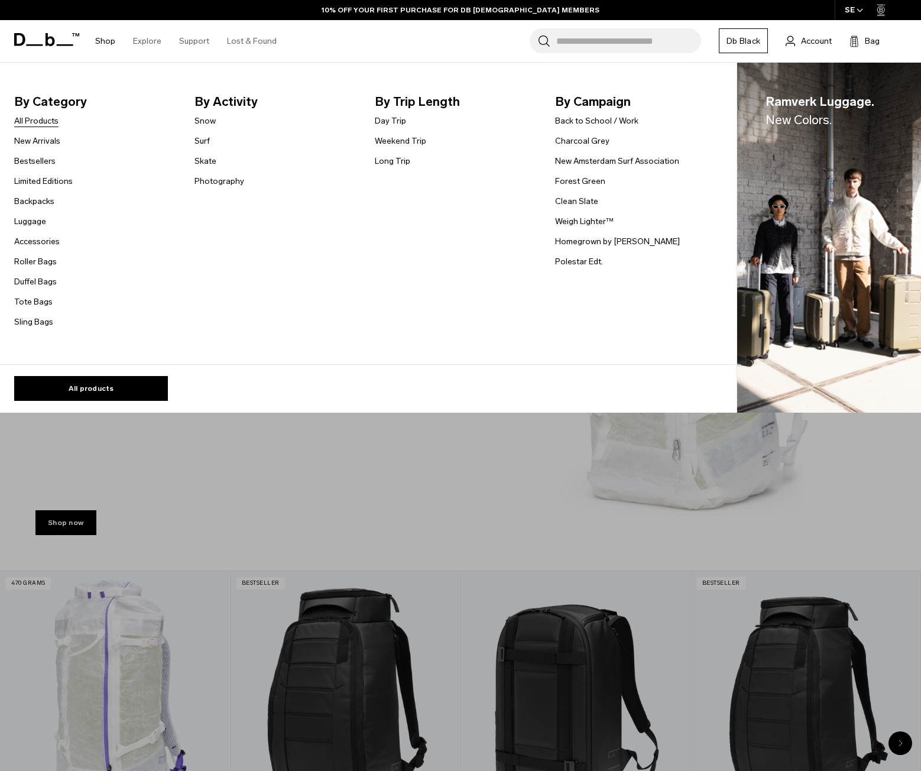 The width and height of the screenshot is (921, 771). I want to click on a: Snow, so click(205, 121).